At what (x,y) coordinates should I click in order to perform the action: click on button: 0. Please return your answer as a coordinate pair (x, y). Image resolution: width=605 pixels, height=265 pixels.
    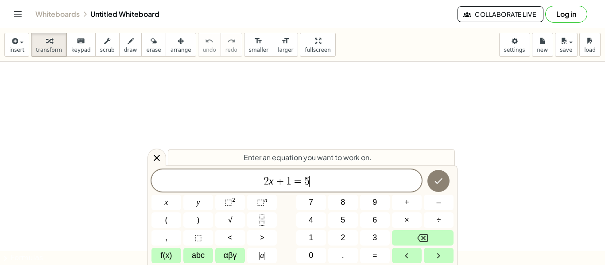
    Looking at the image, I should click on (311, 256).